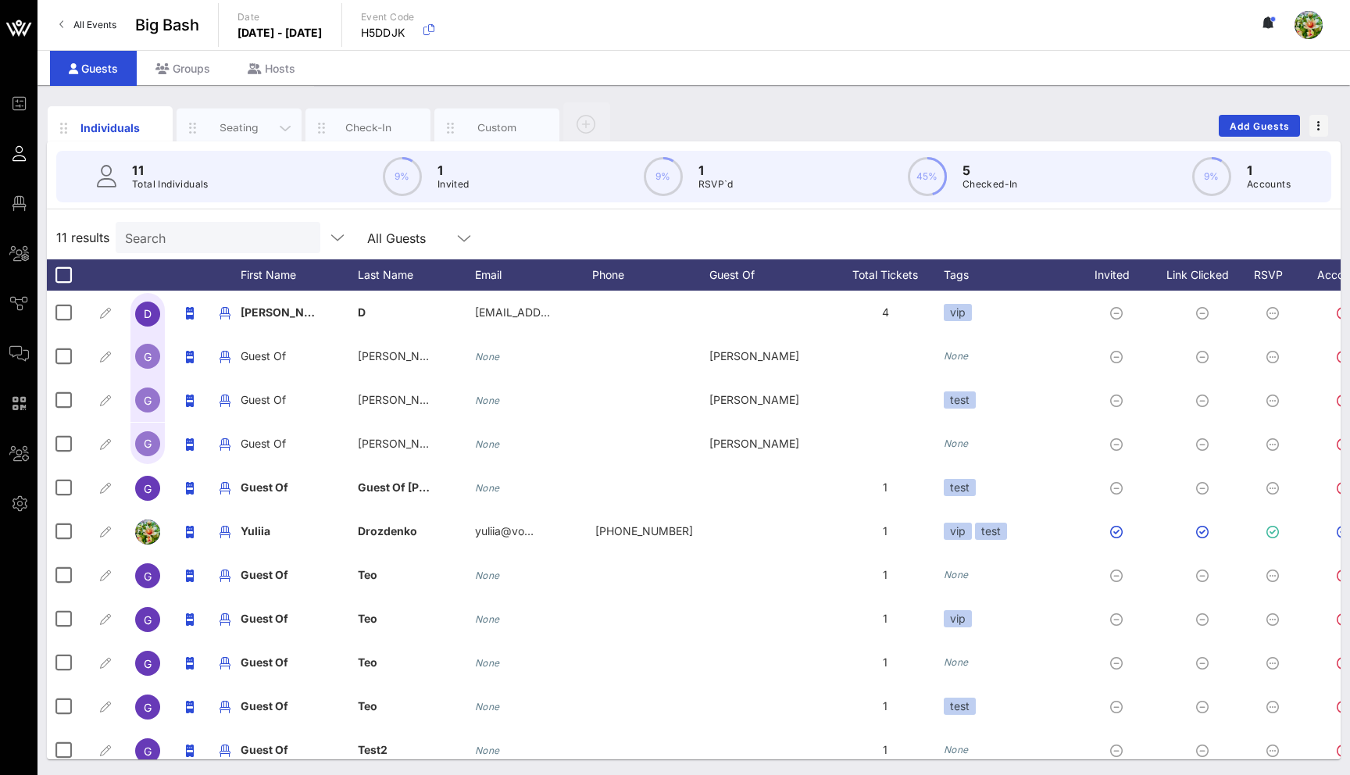 The image size is (1350, 775). I want to click on div: Guests, so click(93, 68).